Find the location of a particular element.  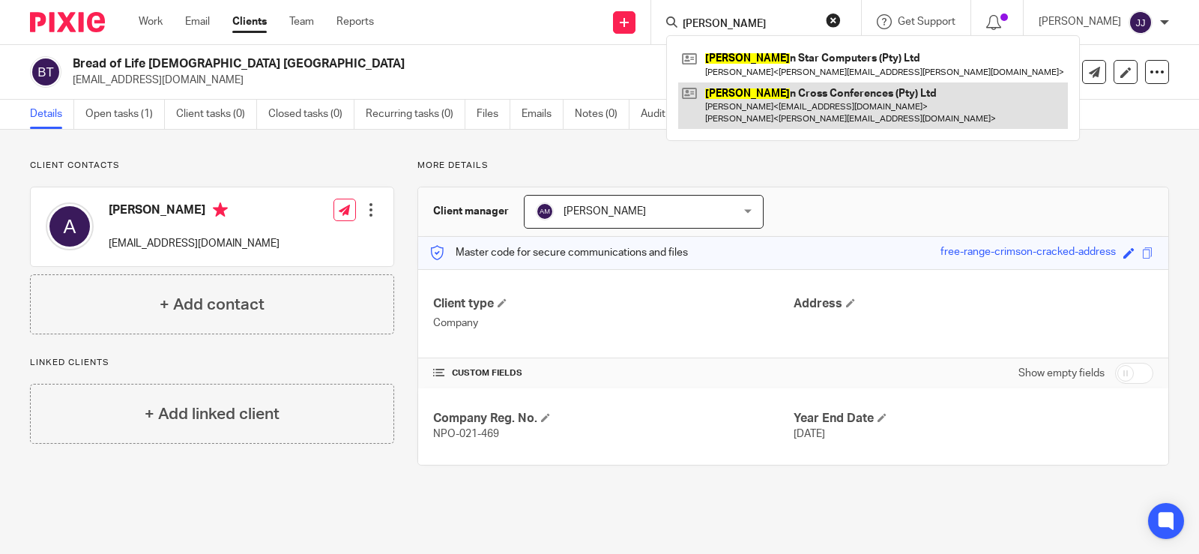

p: Client contacts is located at coordinates (212, 166).